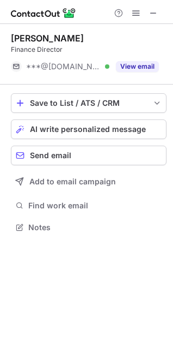 Image resolution: width=173 pixels, height=348 pixels. Describe the element at coordinates (89, 155) in the screenshot. I see `button: Send email` at that location.